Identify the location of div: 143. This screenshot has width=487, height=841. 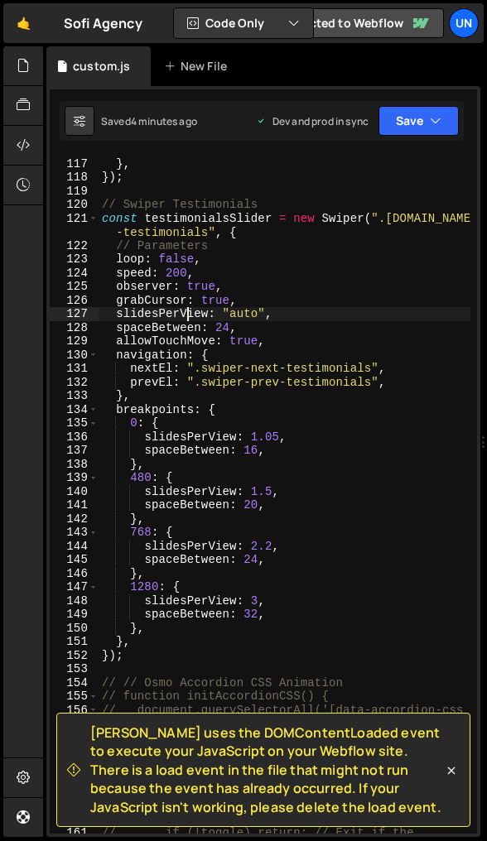
(74, 532).